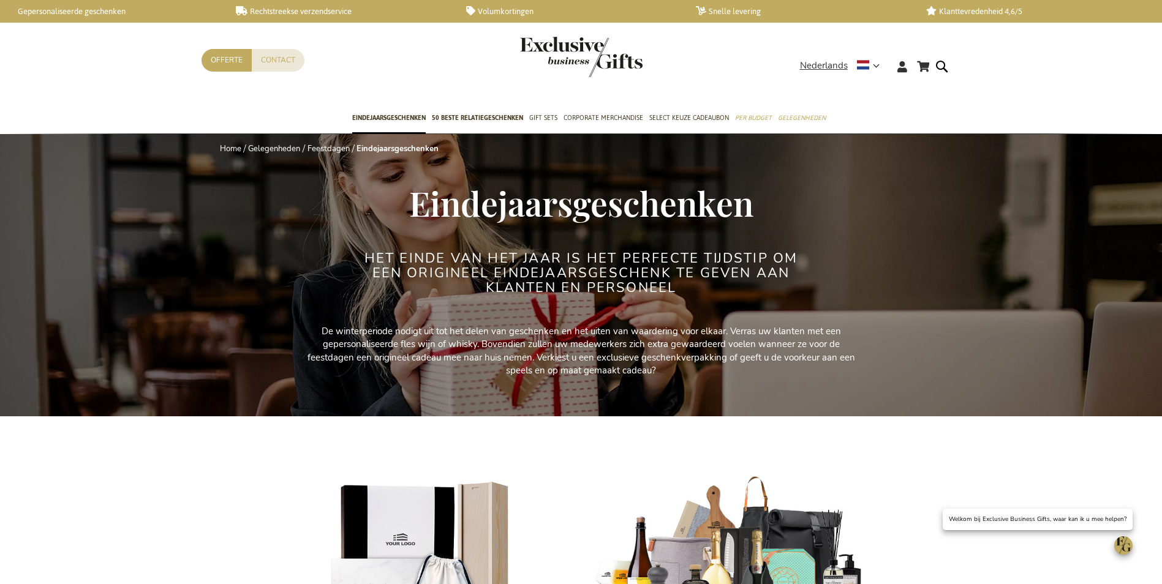  I want to click on a: Klanttevredenheid 4,6/5, so click(1031, 11).